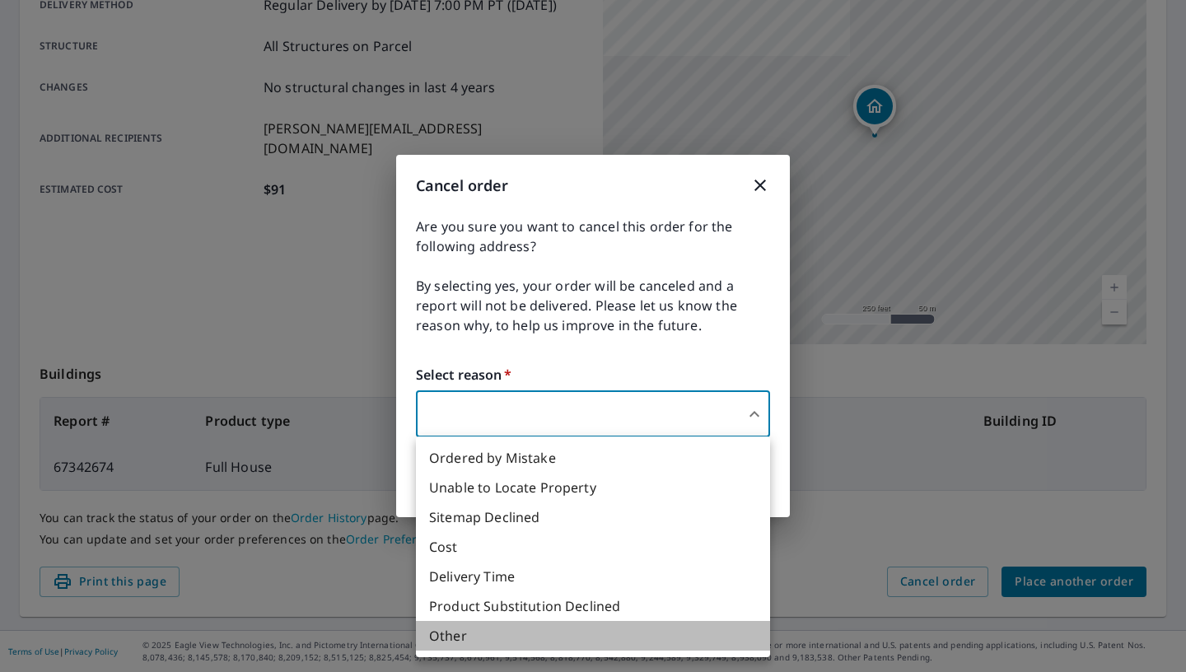 This screenshot has width=1186, height=672. What do you see at coordinates (593, 636) in the screenshot?
I see `li: Other` at bounding box center [593, 636].